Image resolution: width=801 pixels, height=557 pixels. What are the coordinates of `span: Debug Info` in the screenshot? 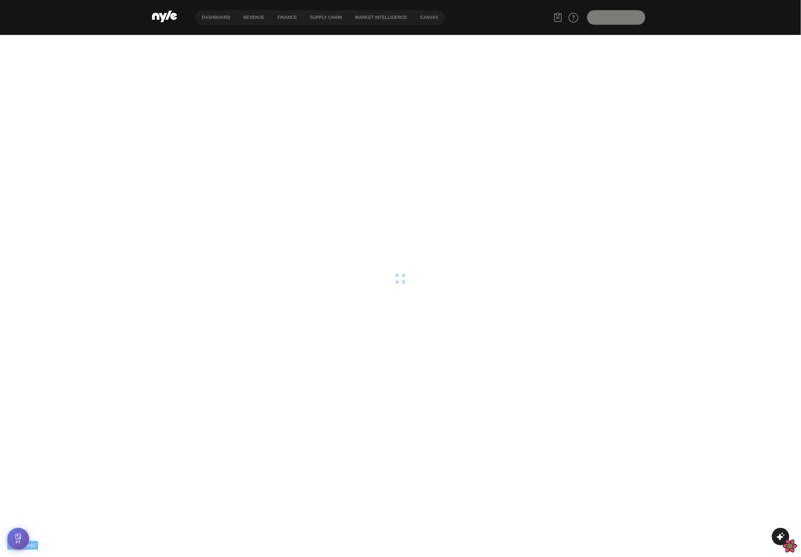 It's located at (23, 545).